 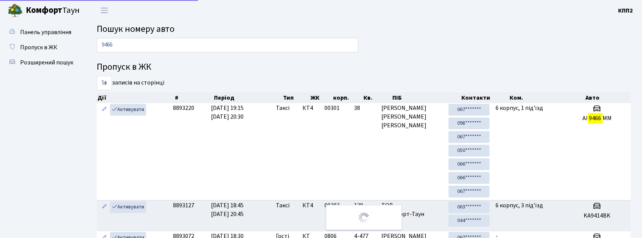 What do you see at coordinates (42, 47) in the screenshot?
I see `a: Пропуск в ЖК` at bounding box center [42, 47].